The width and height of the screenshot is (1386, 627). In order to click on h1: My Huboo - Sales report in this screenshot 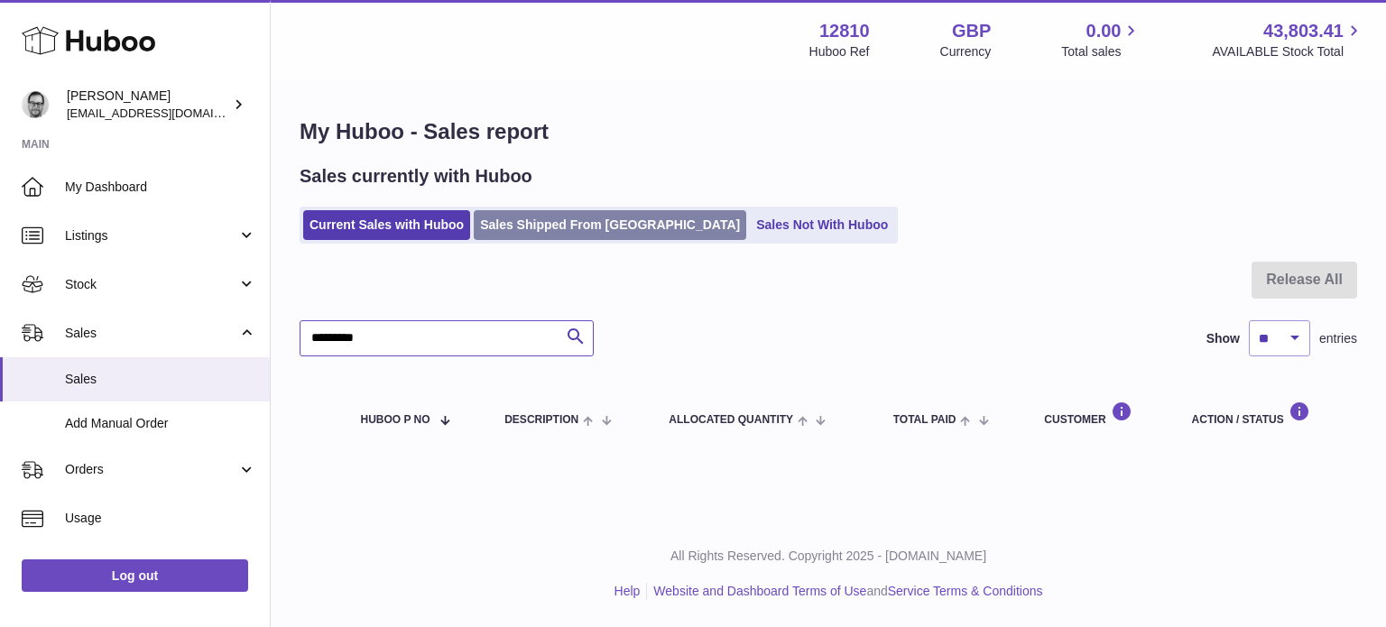, I will do `click(828, 132)`.